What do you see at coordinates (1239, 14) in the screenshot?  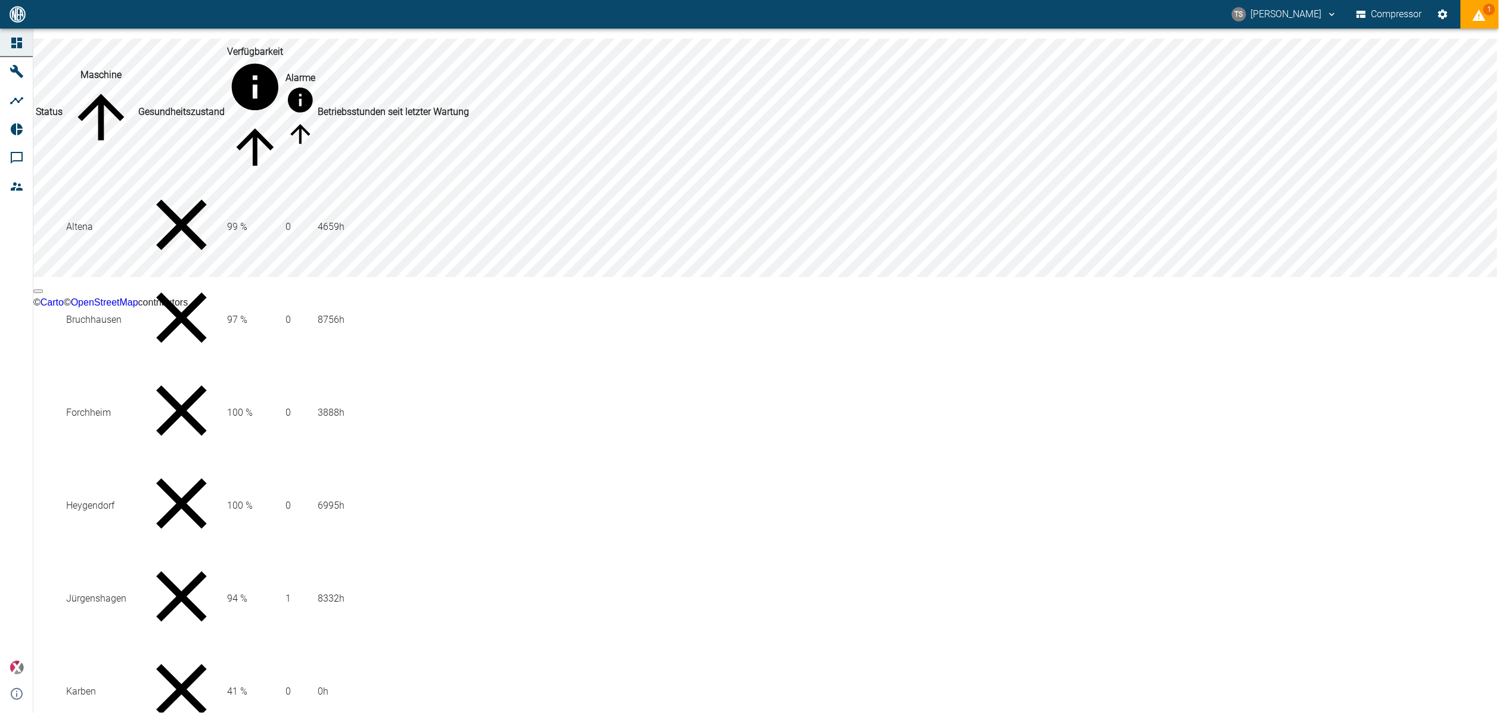 I see `div: TS` at bounding box center [1239, 14].